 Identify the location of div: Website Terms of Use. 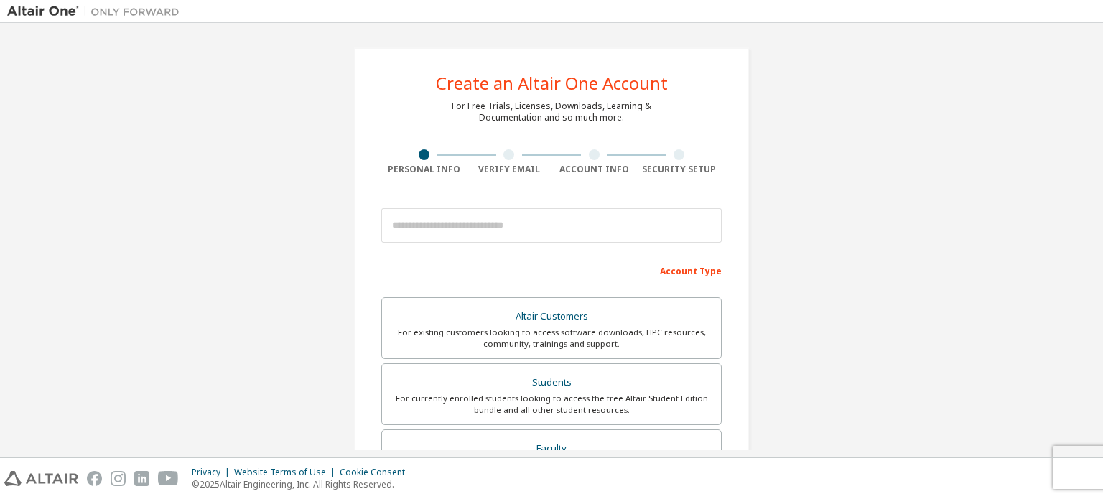
(287, 473).